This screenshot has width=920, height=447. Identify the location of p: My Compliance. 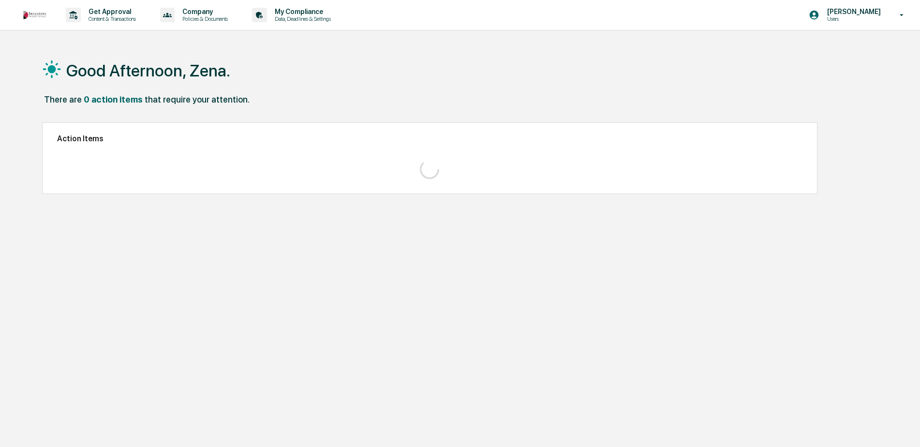
(301, 12).